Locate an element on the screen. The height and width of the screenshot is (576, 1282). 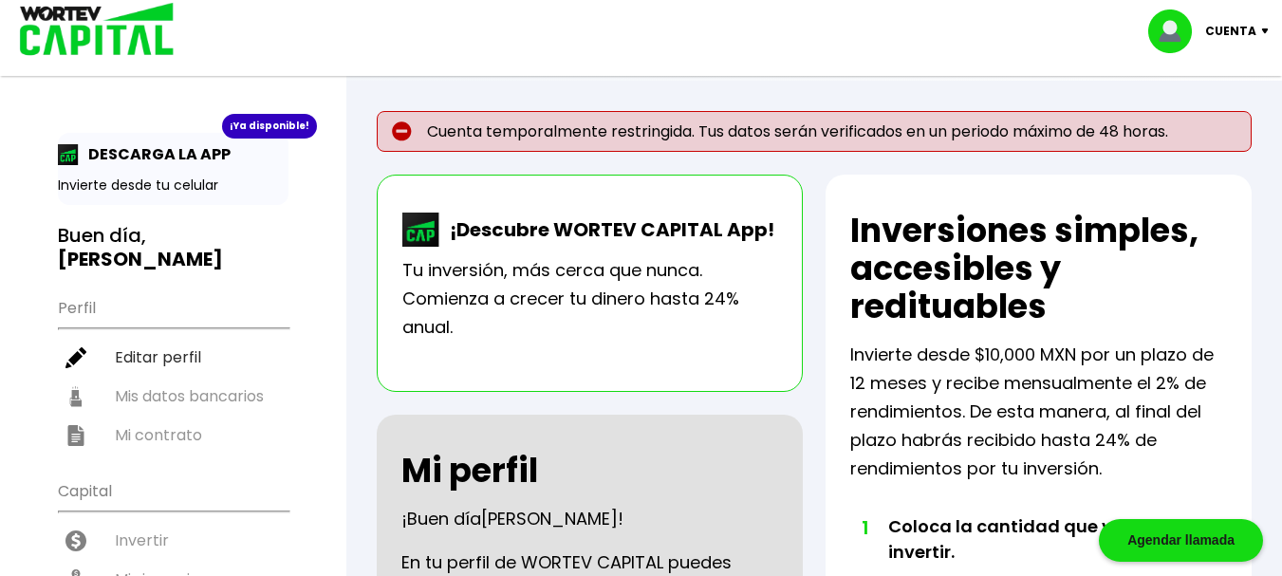
p: Cuenta temporalmente restringida. Tus datos serán verificados en un periodo máximo de 48 horas. is located at coordinates (814, 131).